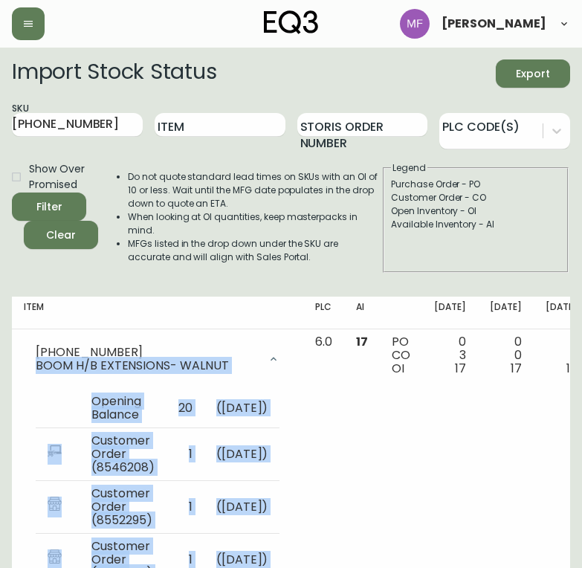  Describe the element at coordinates (449, 355) in the screenshot. I see `div: 0 3` at that location.